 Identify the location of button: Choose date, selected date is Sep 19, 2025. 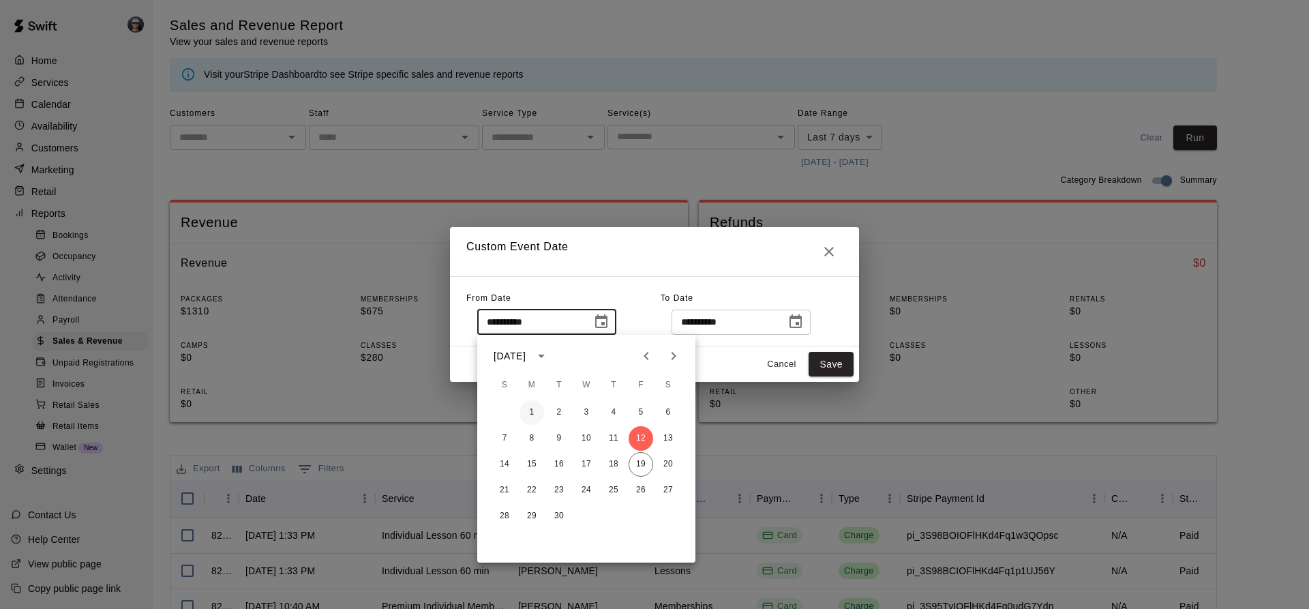
(795, 322).